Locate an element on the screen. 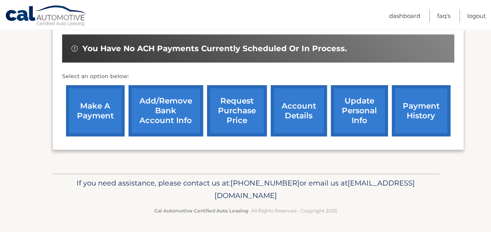  a: Add/Remove bank account info is located at coordinates (166, 110).